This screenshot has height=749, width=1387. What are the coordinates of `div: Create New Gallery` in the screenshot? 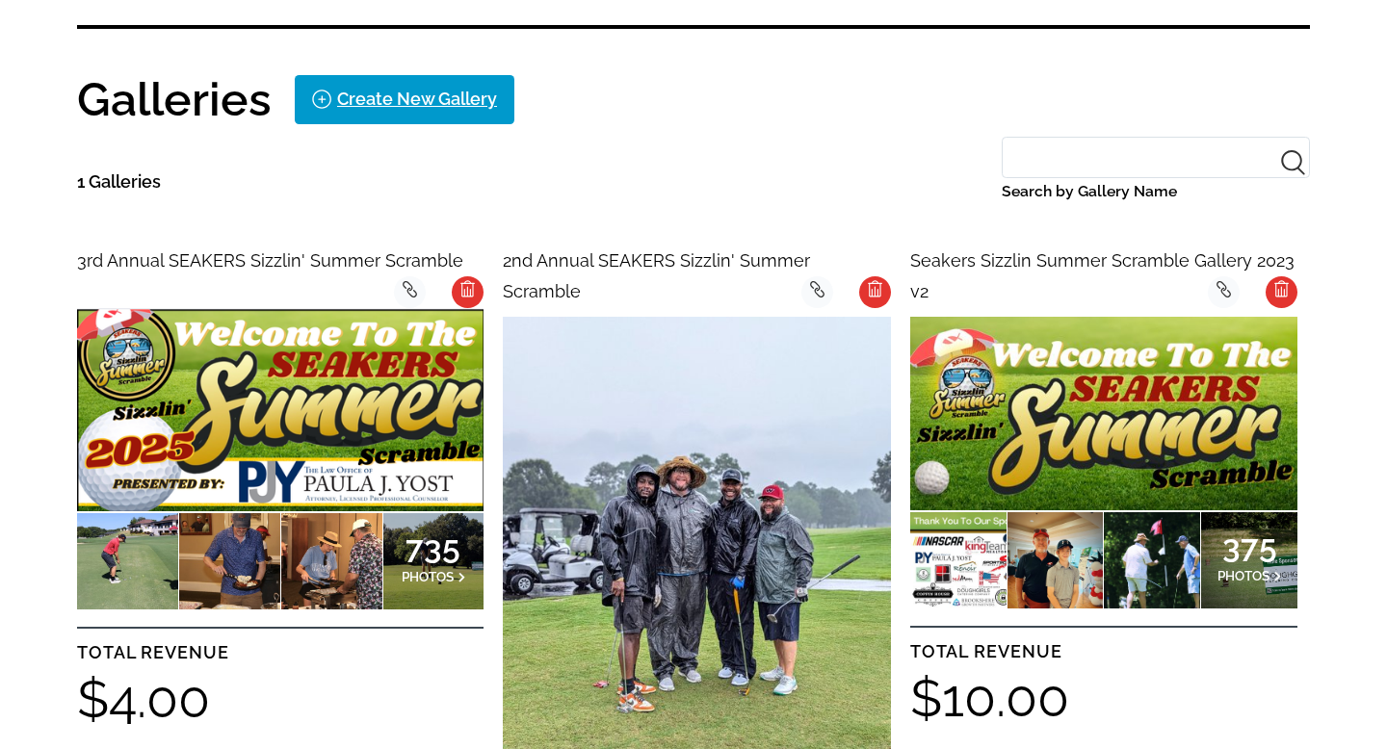 It's located at (417, 99).